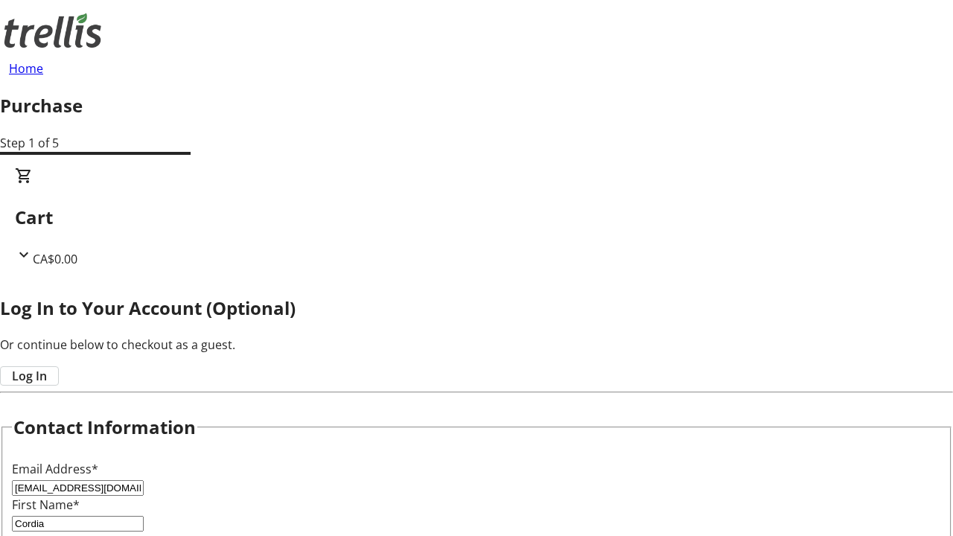 This screenshot has height=536, width=953. What do you see at coordinates (55, 469) in the screenshot?
I see `label: Email Address*` at bounding box center [55, 469].